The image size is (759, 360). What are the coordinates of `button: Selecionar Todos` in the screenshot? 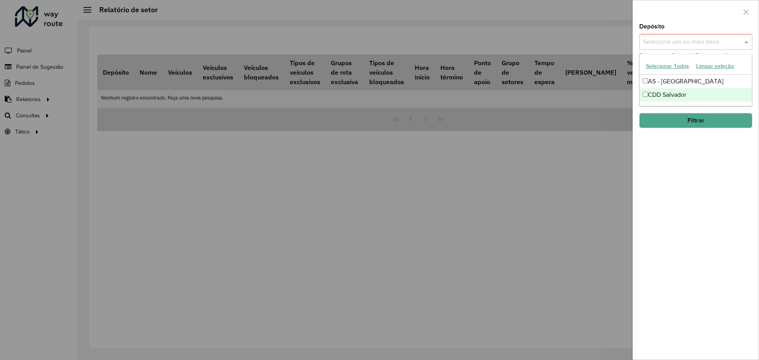 It's located at (667, 66).